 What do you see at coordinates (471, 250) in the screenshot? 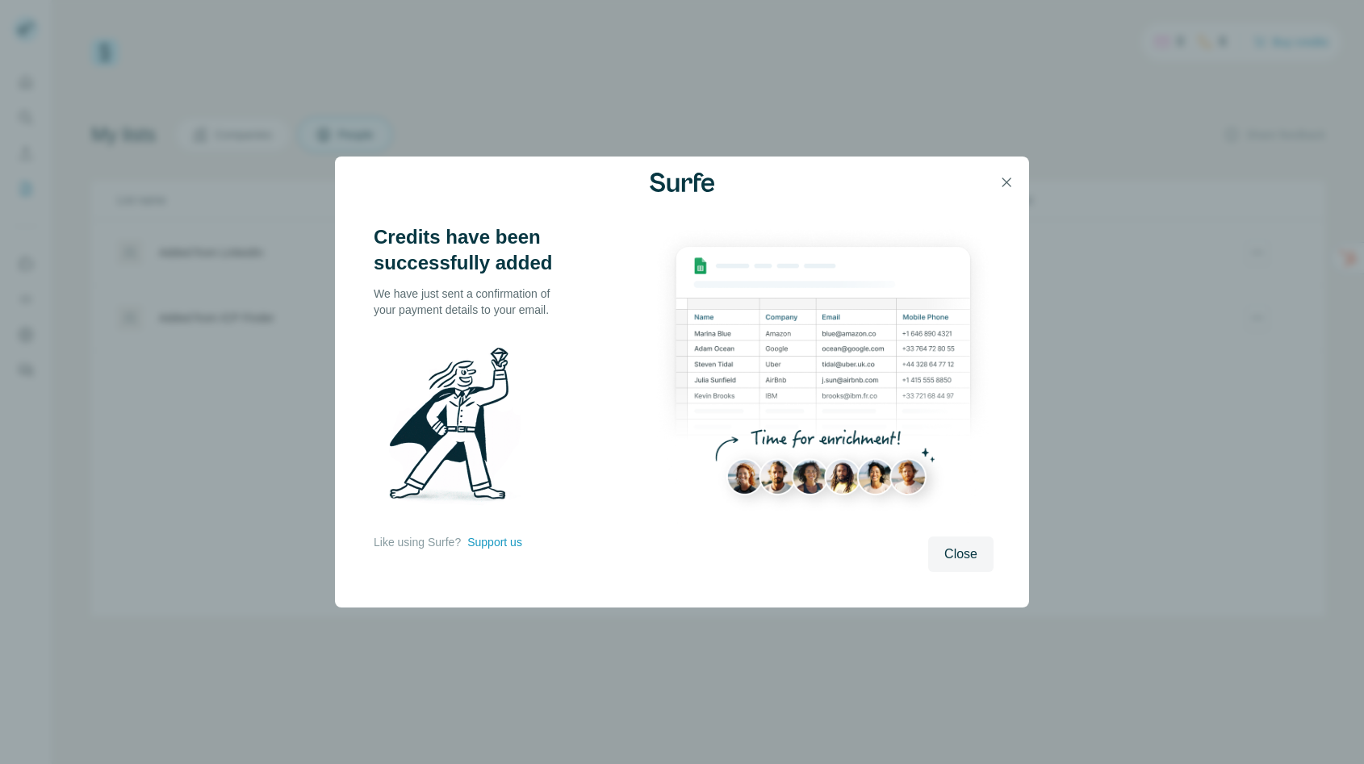
I see `h3: Credits have been successfully added` at bounding box center [471, 250].